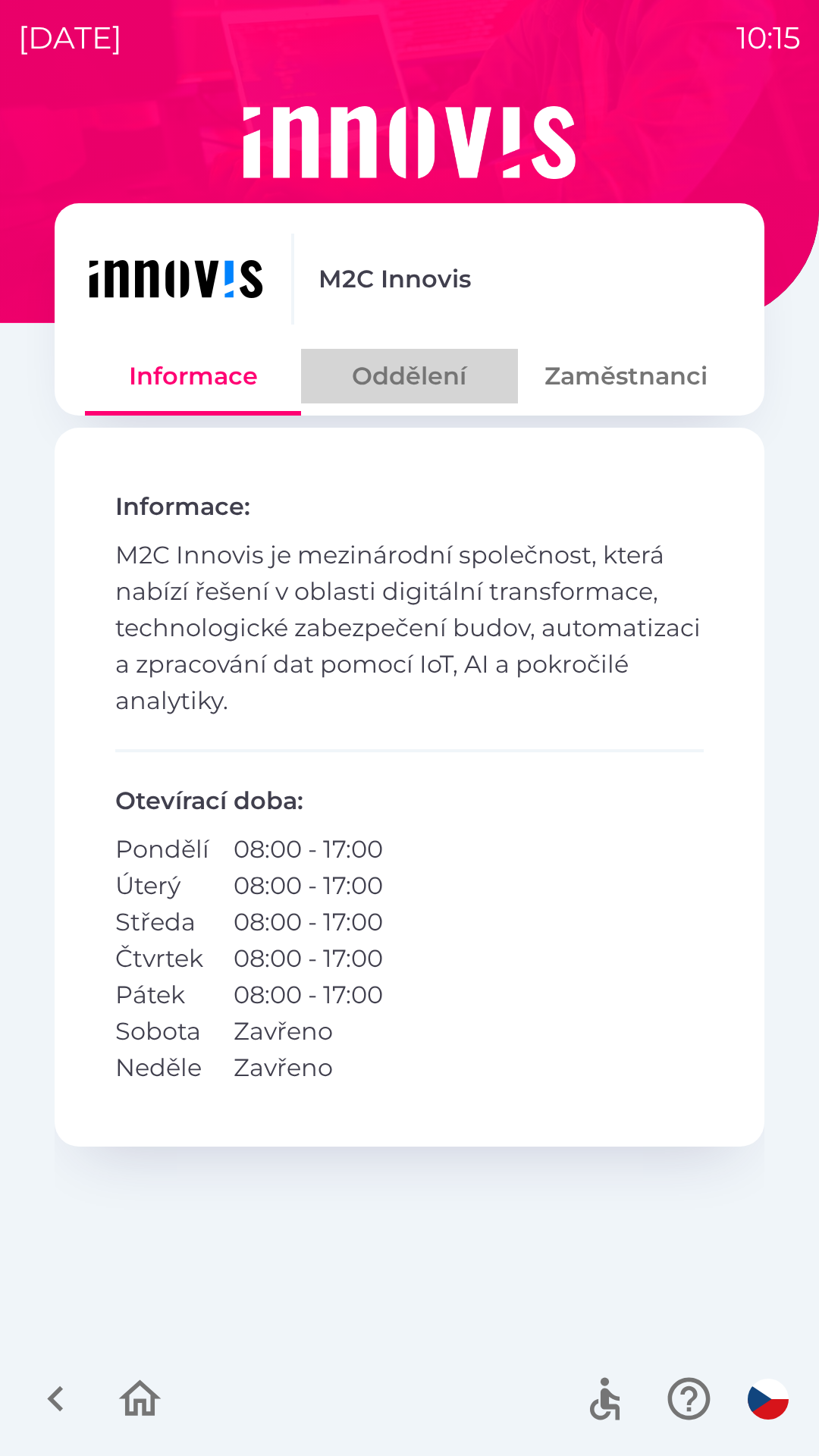 The height and width of the screenshot is (1456, 819). Describe the element at coordinates (410, 506) in the screenshot. I see `p: Informace :` at that location.